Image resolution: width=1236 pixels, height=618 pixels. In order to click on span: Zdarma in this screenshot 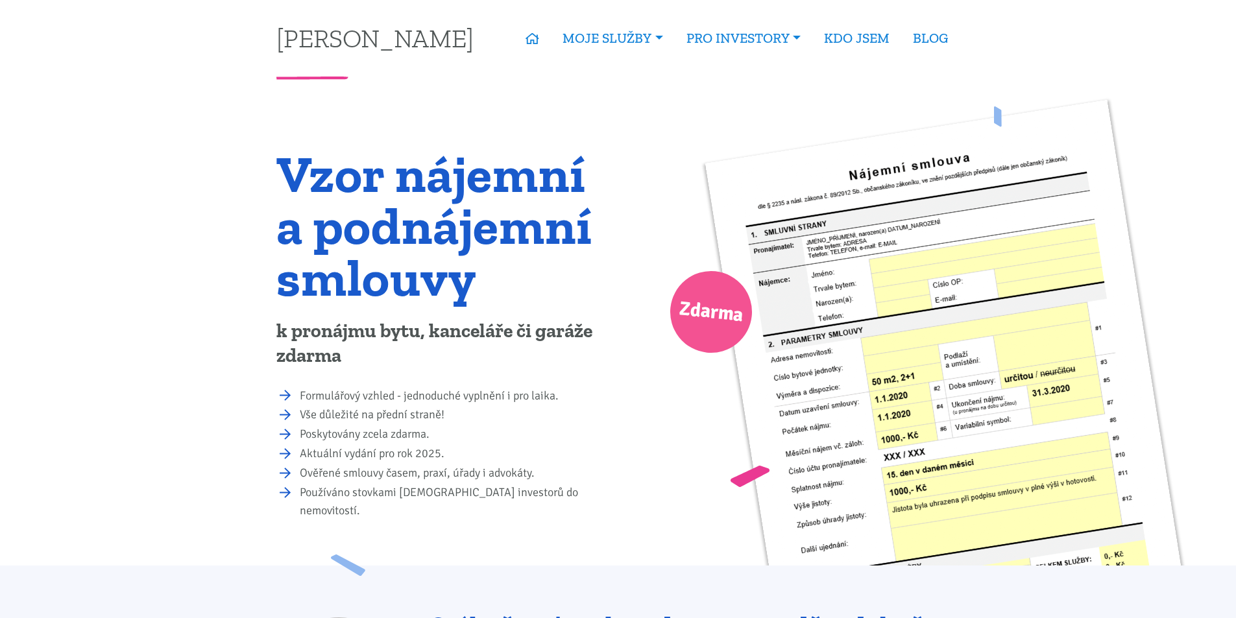, I will do `click(711, 312)`.